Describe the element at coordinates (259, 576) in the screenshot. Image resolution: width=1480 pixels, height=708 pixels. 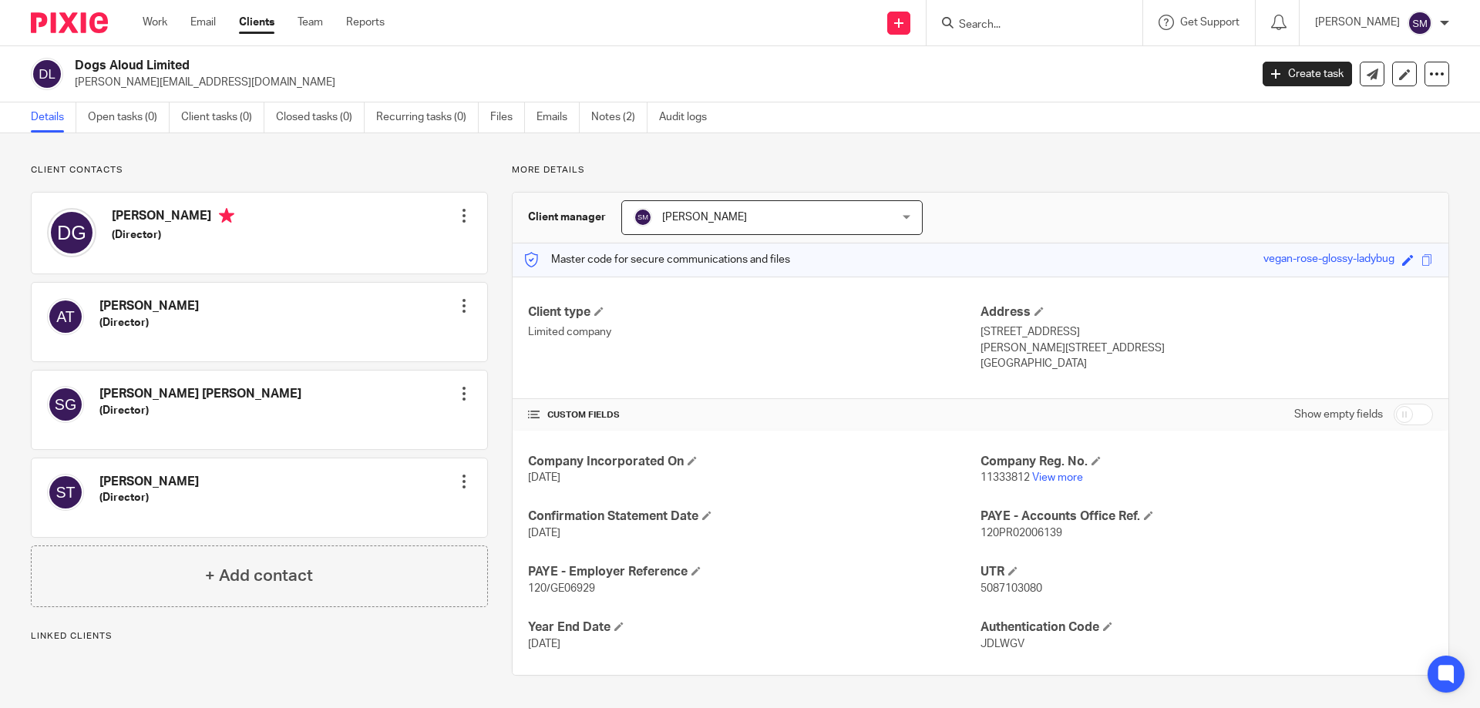
I see `h4: + Add contact` at that location.